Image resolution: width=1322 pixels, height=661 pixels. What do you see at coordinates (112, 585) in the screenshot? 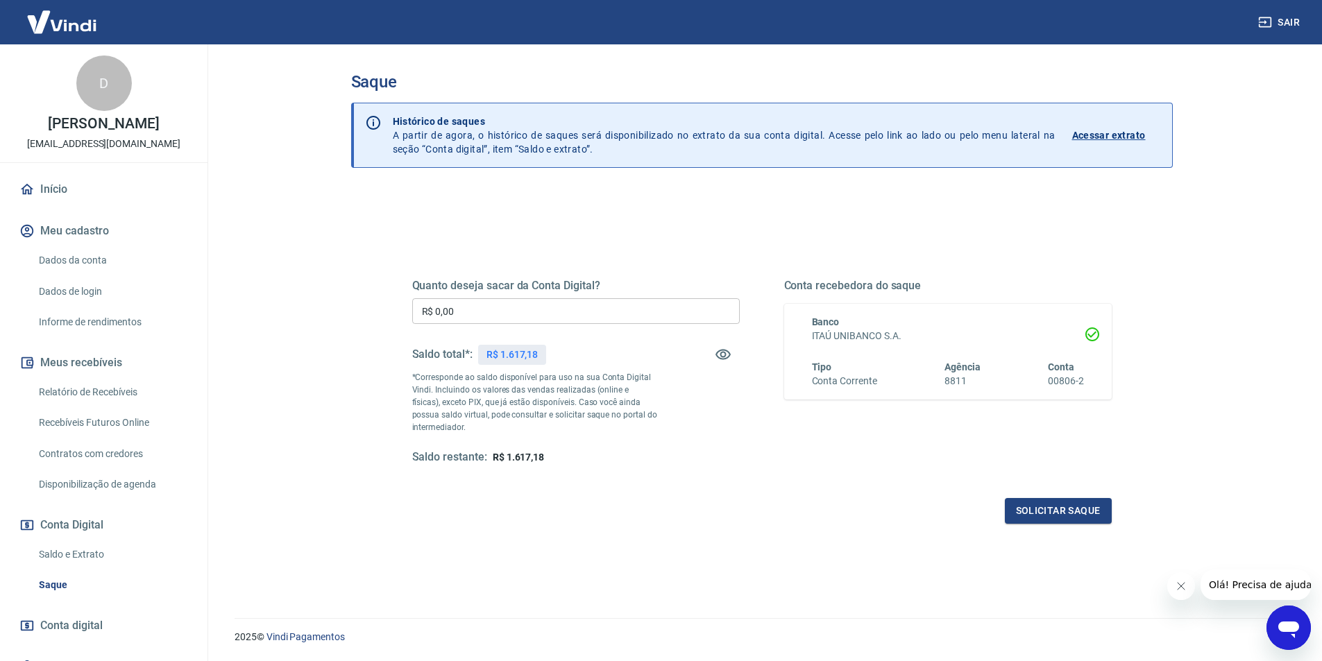
I see `a: Saque` at bounding box center [112, 585].